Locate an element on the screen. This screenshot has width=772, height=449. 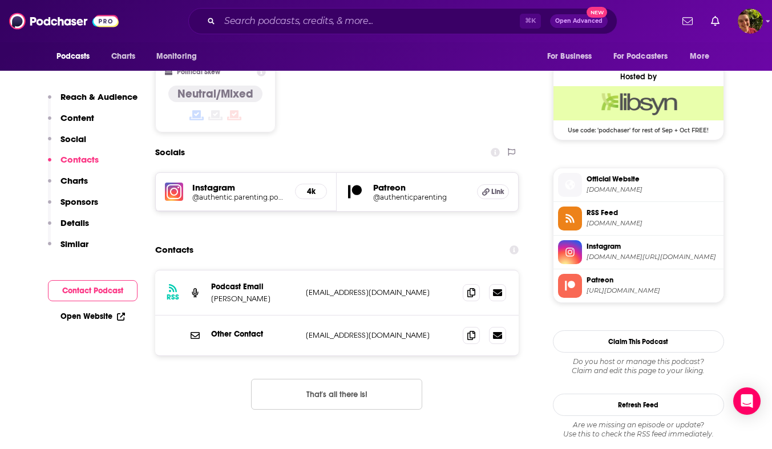
span: Official Website is located at coordinates (653, 179).